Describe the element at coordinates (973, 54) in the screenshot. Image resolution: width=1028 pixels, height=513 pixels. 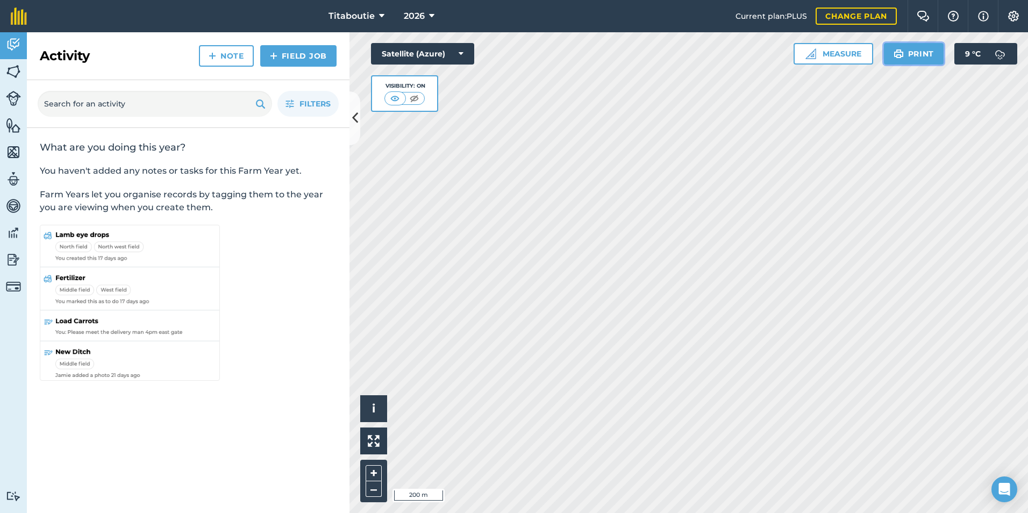
I see `span: 9 ° C` at that location.